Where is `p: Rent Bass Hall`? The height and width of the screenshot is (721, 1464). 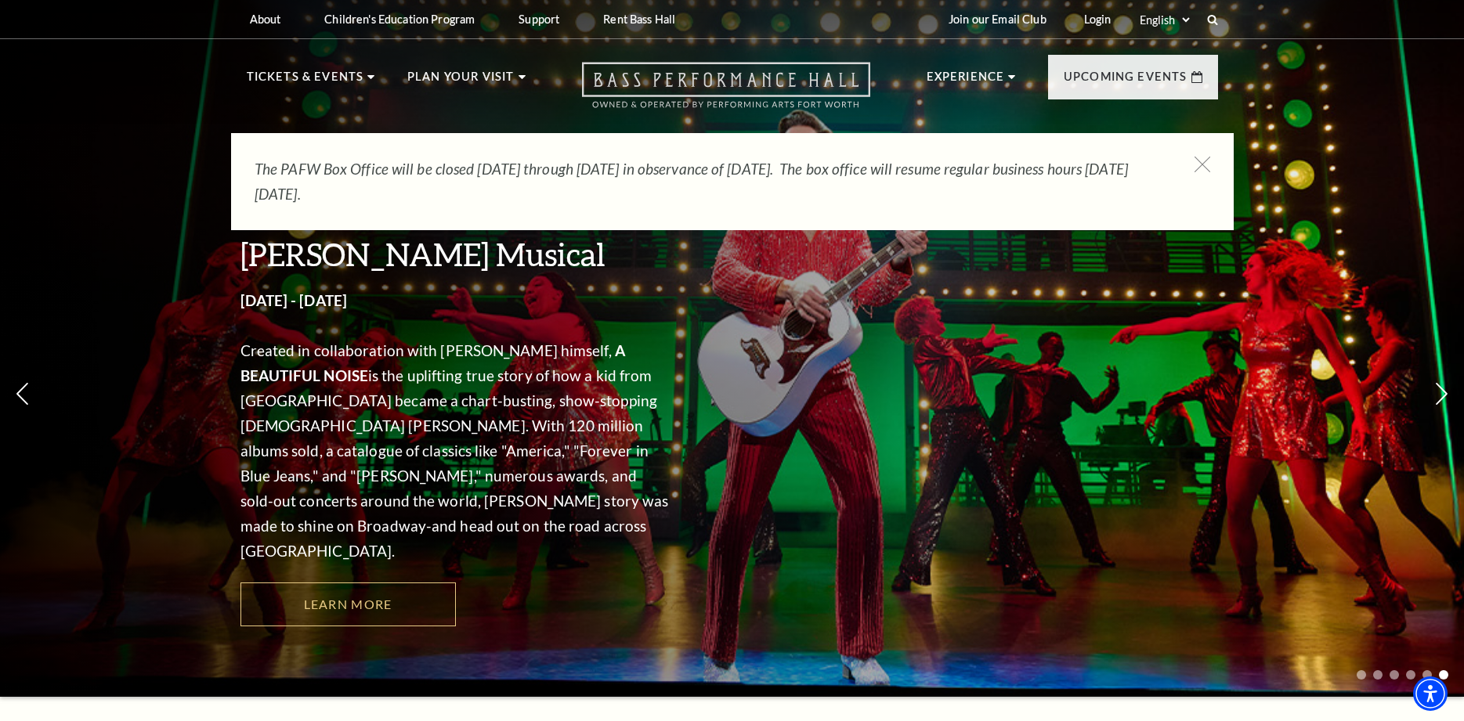
p: Rent Bass Hall is located at coordinates (639, 19).